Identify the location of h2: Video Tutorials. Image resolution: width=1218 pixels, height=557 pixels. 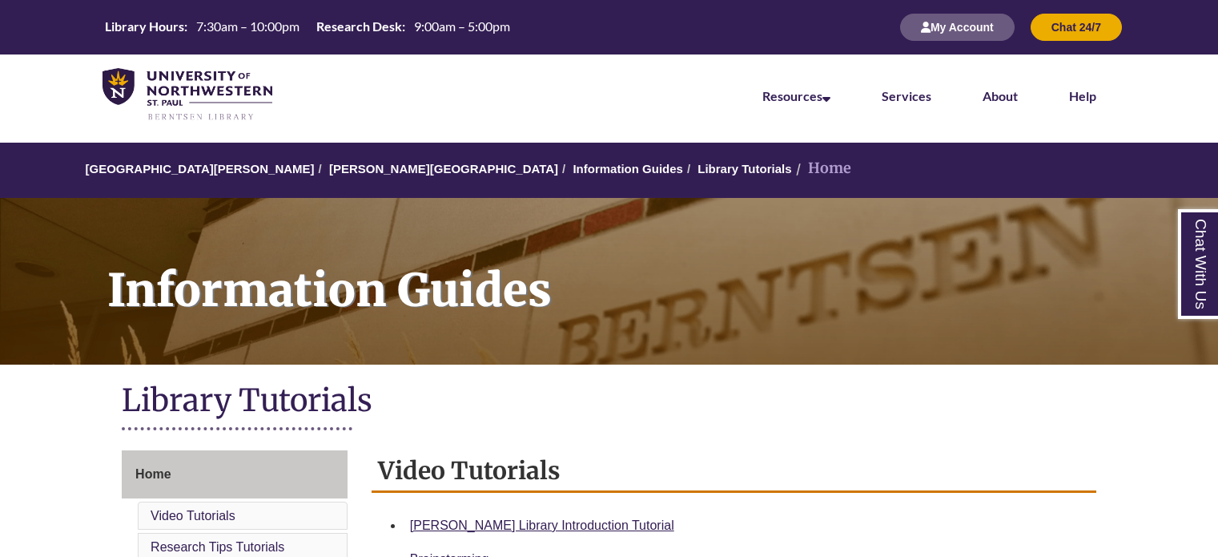
(733, 471).